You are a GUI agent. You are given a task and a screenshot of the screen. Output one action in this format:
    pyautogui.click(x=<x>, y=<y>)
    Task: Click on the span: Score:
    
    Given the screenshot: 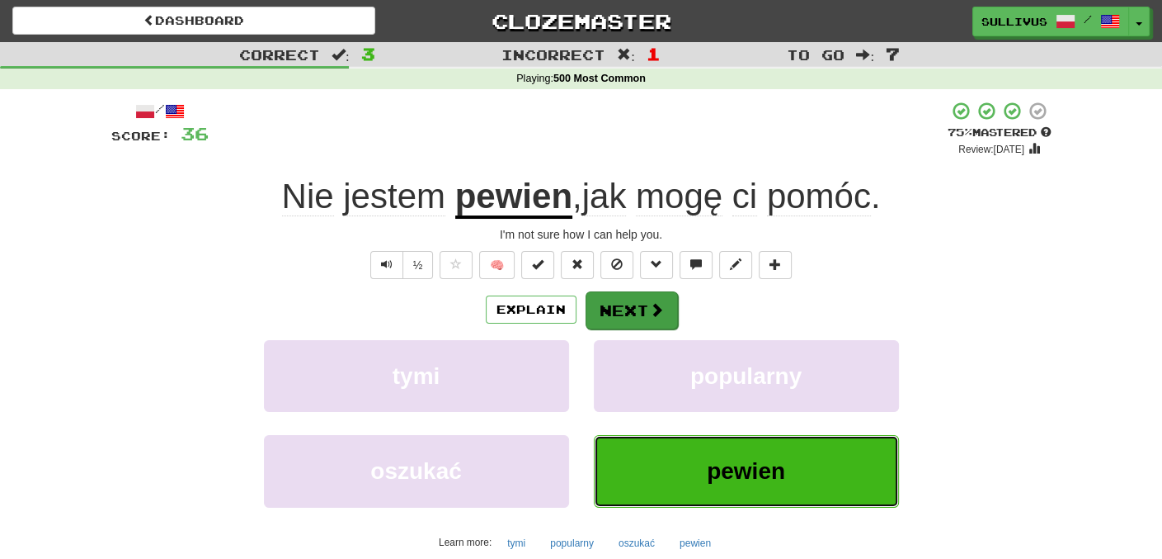 What is the action you would take?
    pyautogui.click(x=141, y=135)
    